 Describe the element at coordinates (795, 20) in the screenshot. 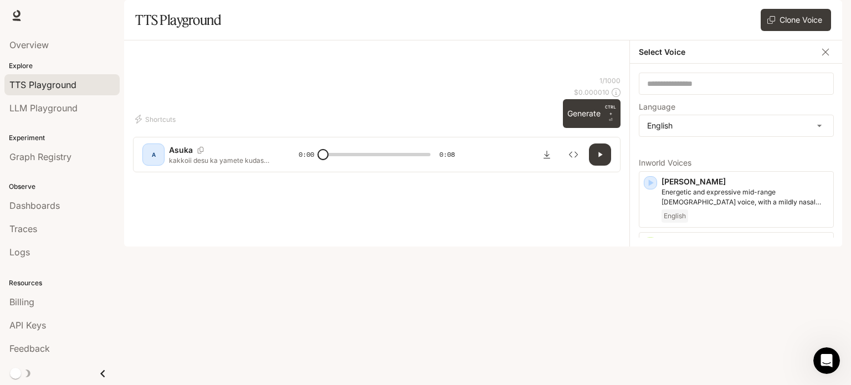

I see `button: Clone Voice` at that location.